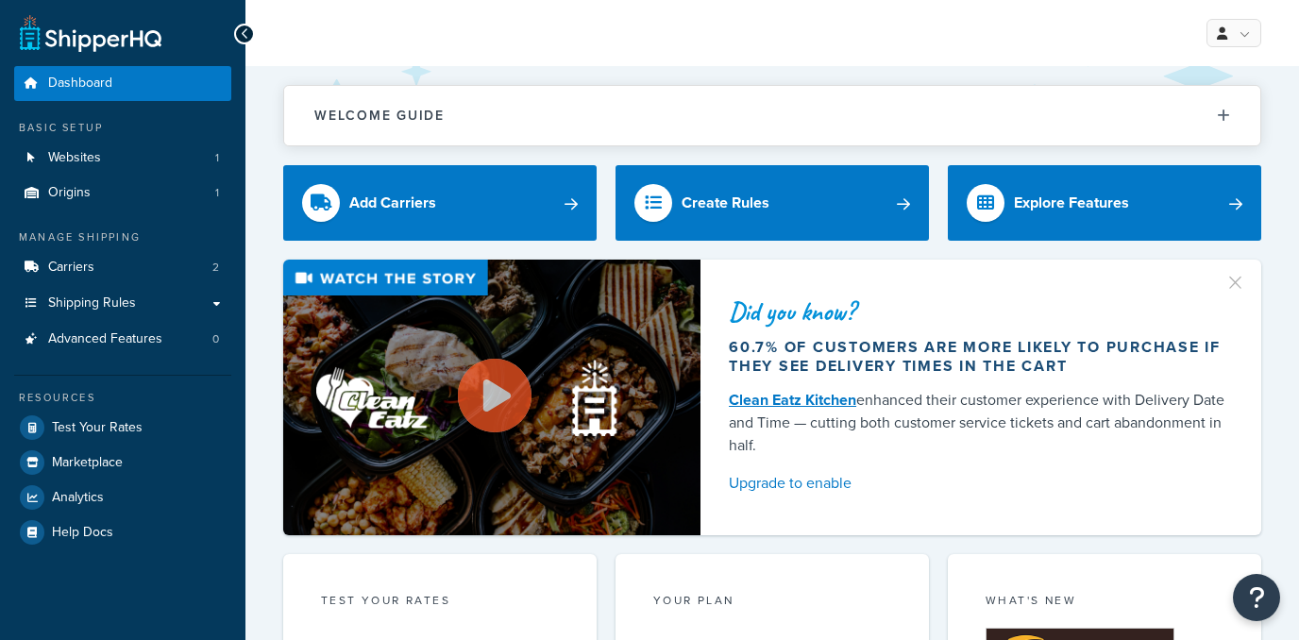 The image size is (1299, 640). Describe the element at coordinates (123, 463) in the screenshot. I see `li: Marketplace` at that location.